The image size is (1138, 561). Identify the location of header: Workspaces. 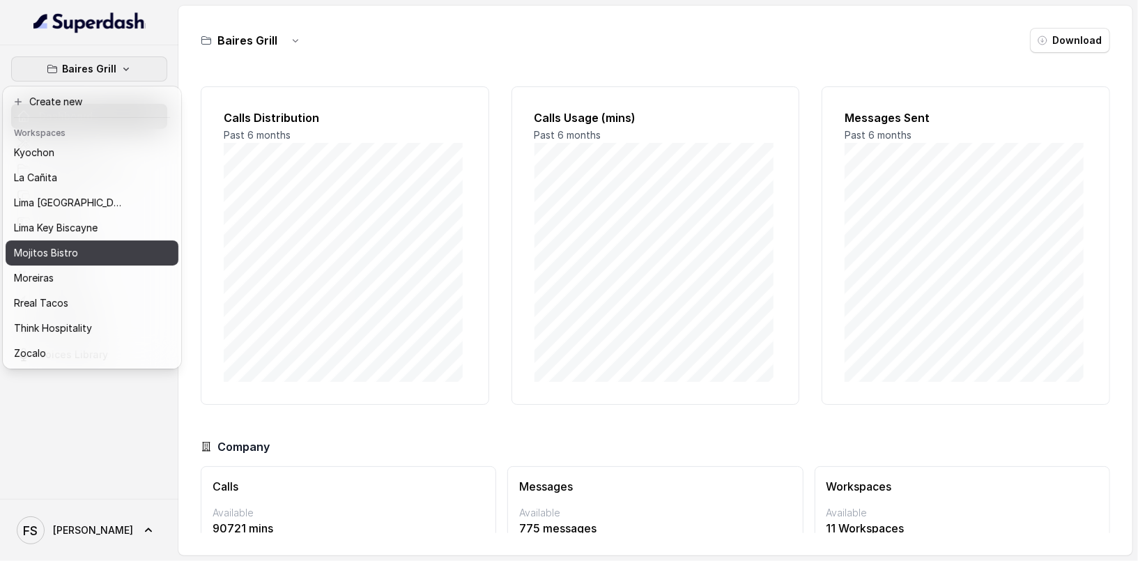
(92, 132).